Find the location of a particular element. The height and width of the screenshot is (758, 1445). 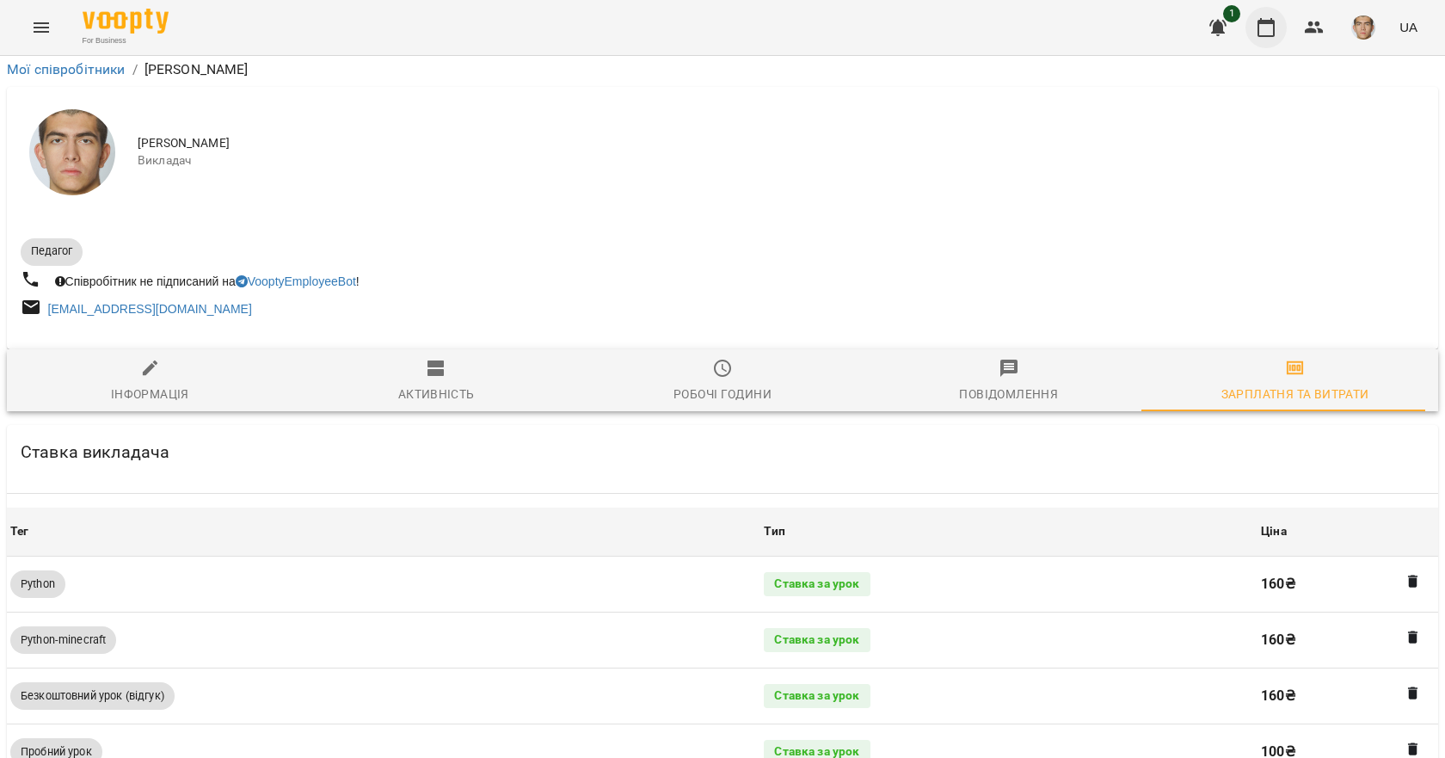

th: Тип is located at coordinates (1009, 531).